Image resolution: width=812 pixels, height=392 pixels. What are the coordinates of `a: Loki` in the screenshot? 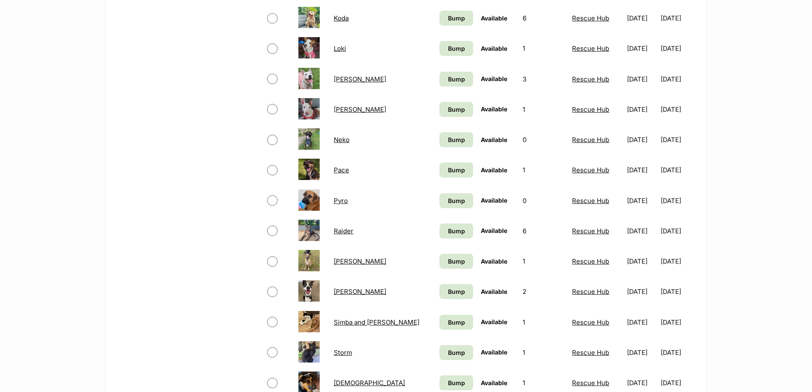 It's located at (340, 48).